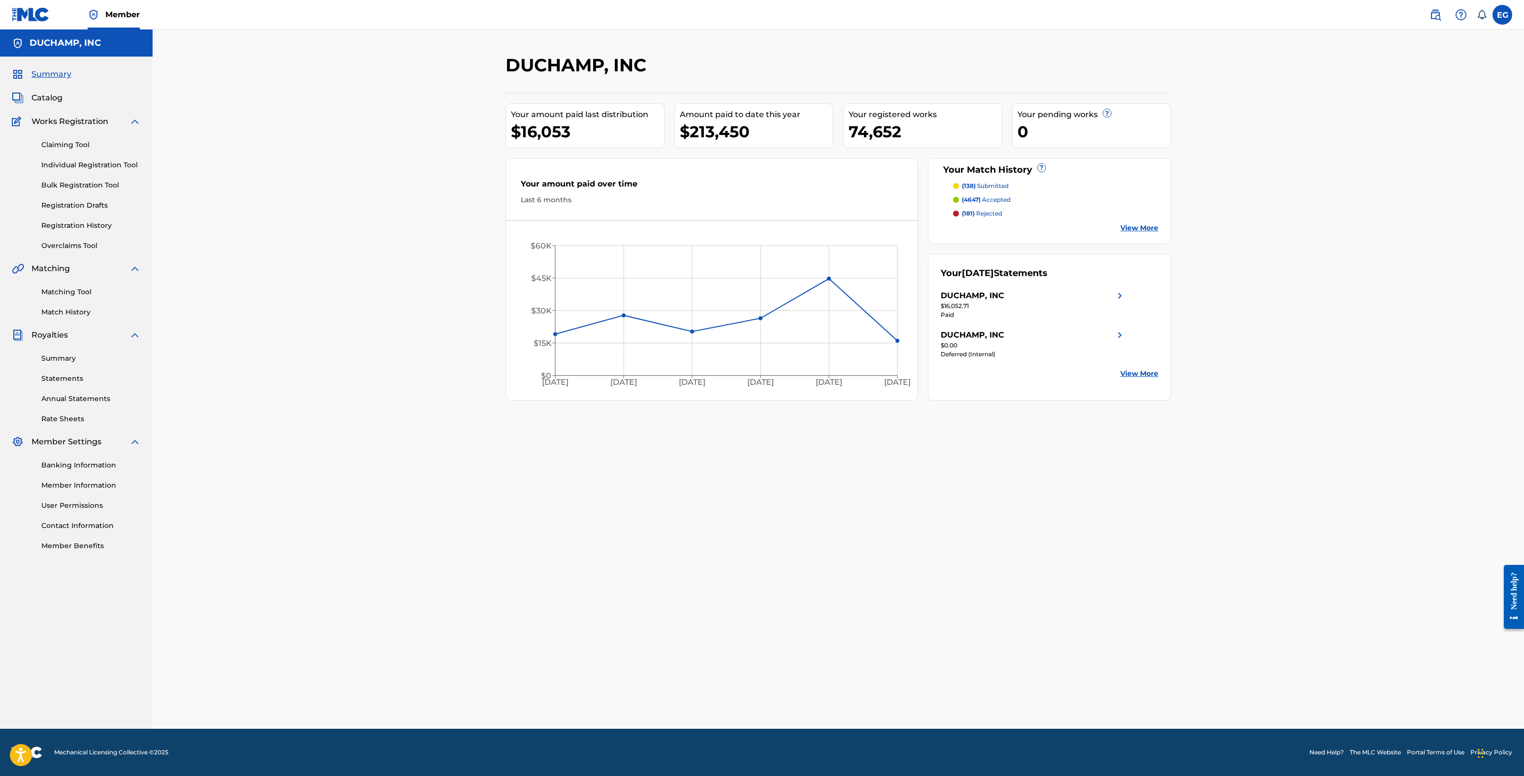  What do you see at coordinates (91, 225) in the screenshot?
I see `a: Registration History` at bounding box center [91, 225].